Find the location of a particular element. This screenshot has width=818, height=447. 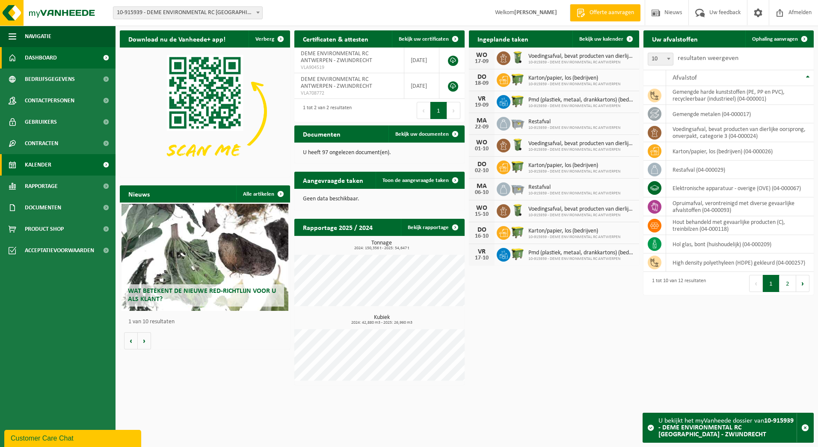

h2: Download nu de Vanheede+ app! is located at coordinates (177, 39).